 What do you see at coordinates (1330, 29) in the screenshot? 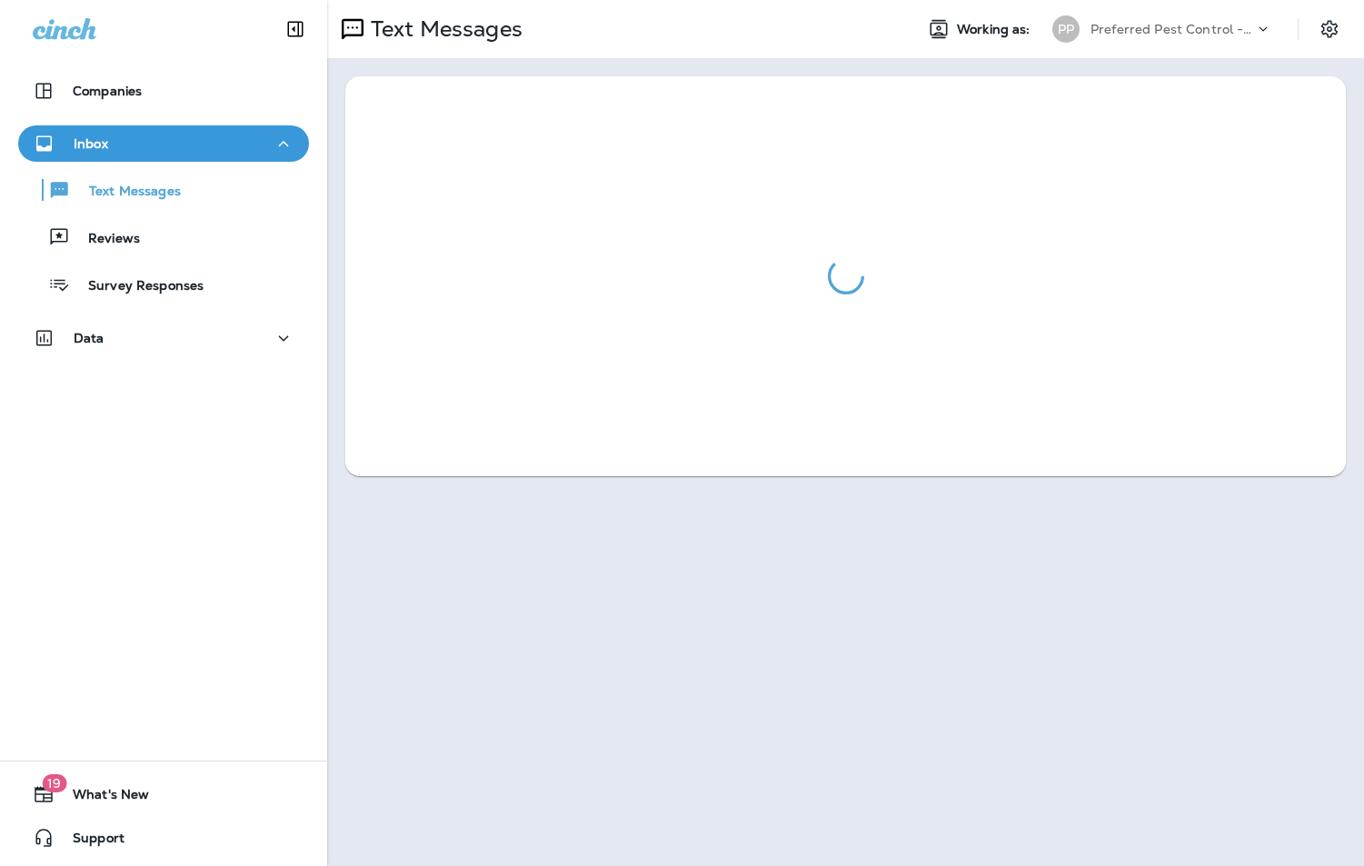
I see `button: Settings` at bounding box center [1330, 29].